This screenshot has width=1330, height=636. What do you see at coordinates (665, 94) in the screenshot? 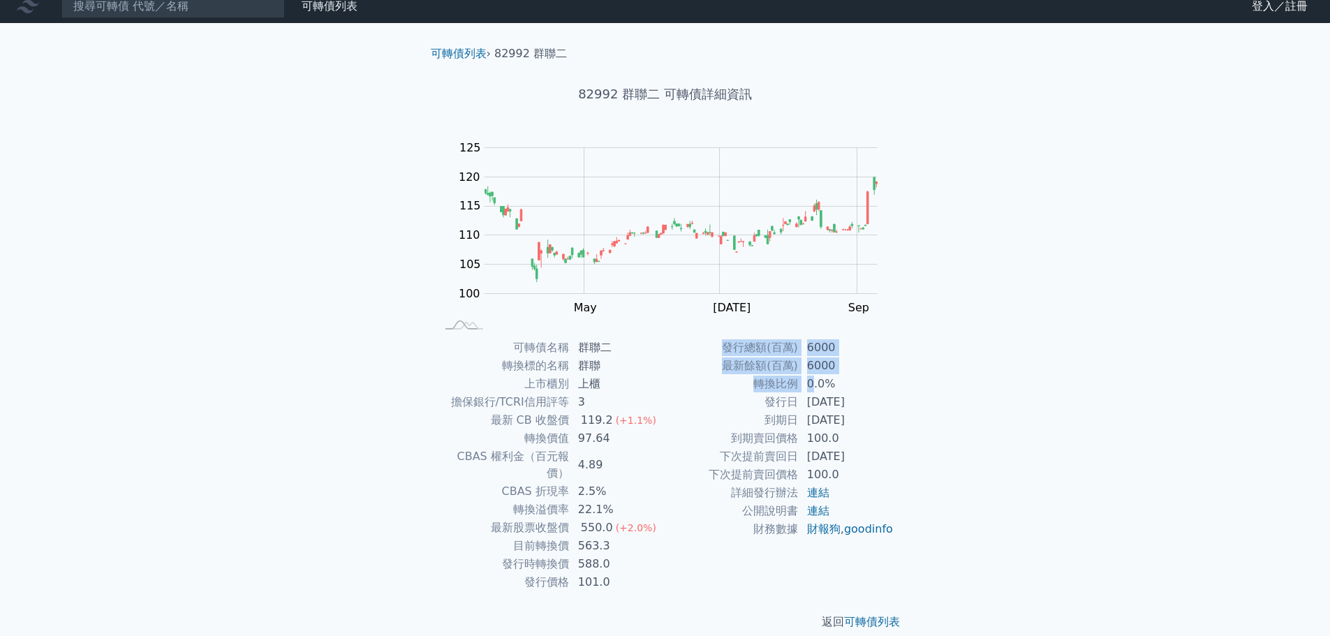
I see `h1: 82992 群聯二 可轉債詳細資訊` at bounding box center [665, 94].